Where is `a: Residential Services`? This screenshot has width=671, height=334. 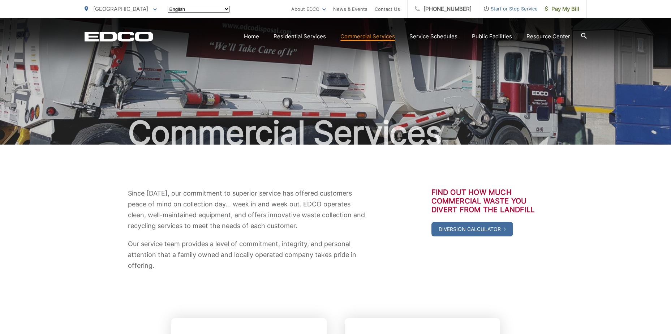
a: Residential Services is located at coordinates (300, 36).